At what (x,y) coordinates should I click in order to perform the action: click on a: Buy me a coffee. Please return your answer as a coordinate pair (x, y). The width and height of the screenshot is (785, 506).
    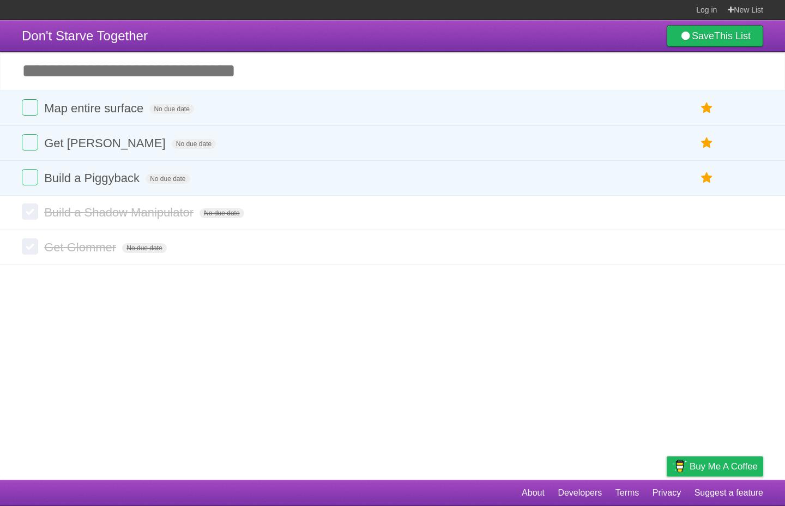
    Looking at the image, I should click on (715, 466).